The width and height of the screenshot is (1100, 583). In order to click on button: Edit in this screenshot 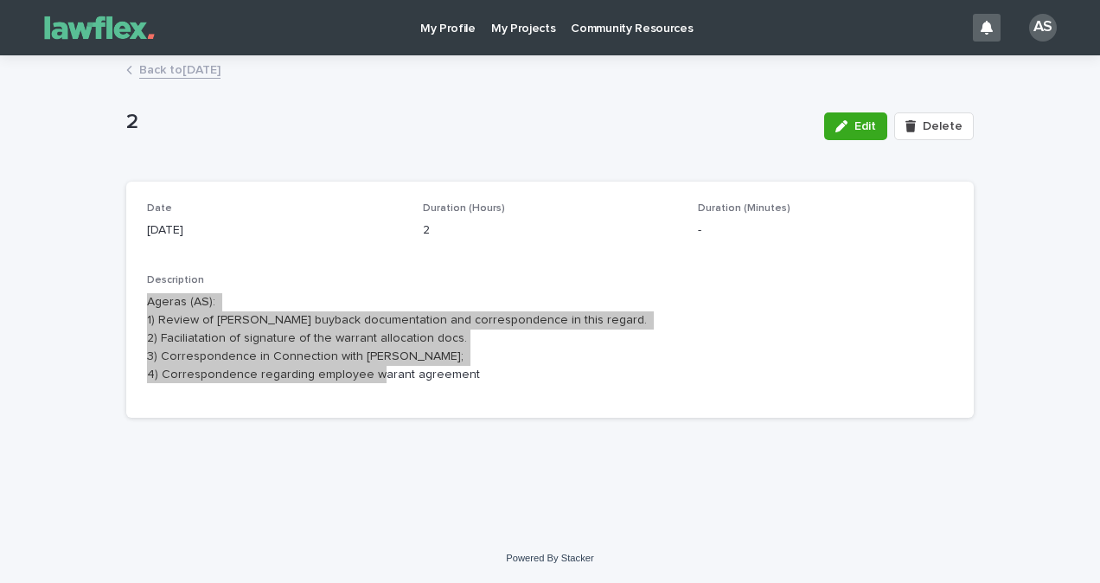, I will do `click(856, 126)`.